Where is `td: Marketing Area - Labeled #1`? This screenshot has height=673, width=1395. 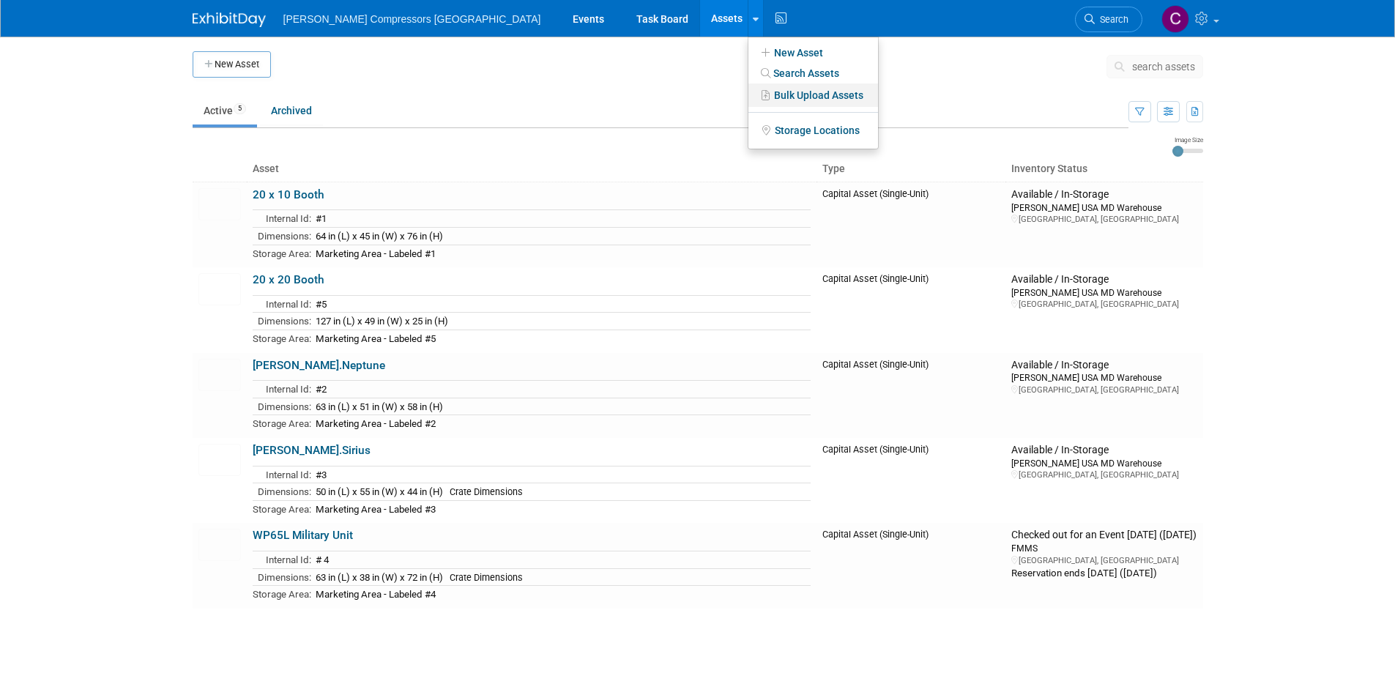
td: Marketing Area - Labeled #1 is located at coordinates (561, 253).